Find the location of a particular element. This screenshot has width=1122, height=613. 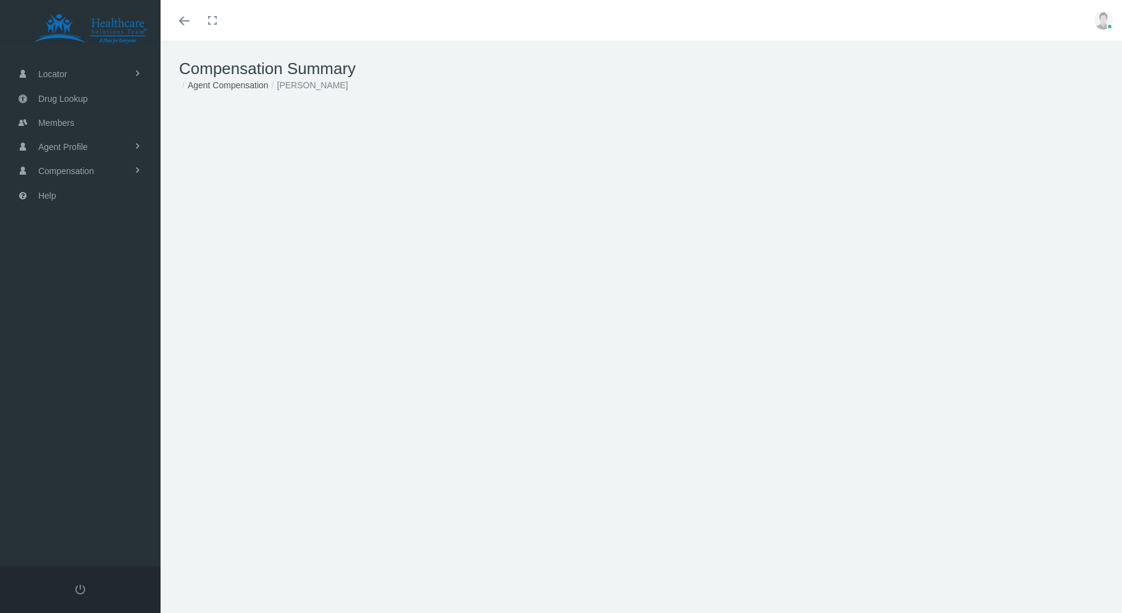

span: Agent Profile is located at coordinates (63, 147).